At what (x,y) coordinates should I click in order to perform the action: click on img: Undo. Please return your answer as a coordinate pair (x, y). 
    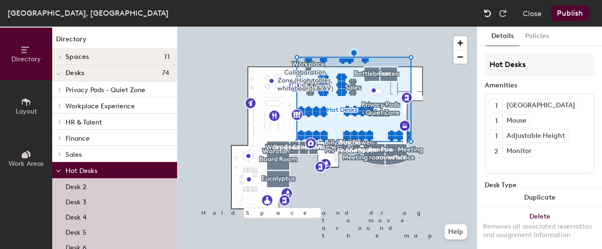
    Looking at the image, I should click on (488, 13).